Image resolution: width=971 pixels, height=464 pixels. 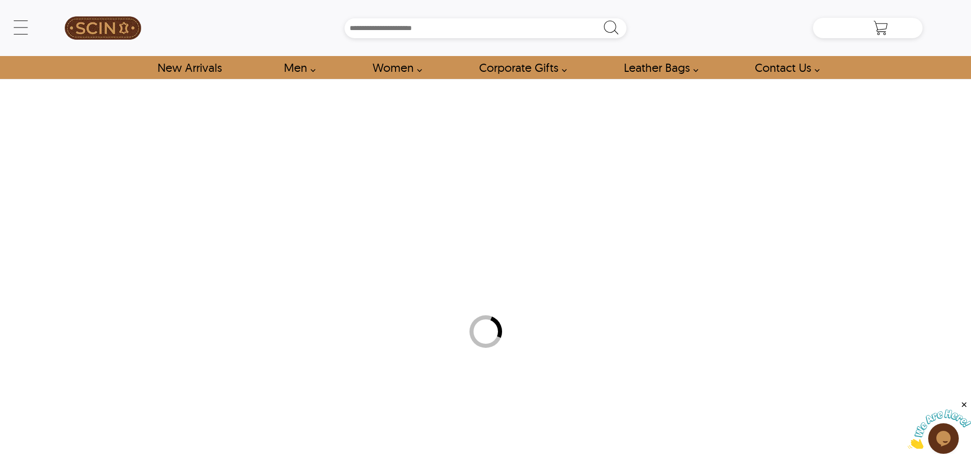 What do you see at coordinates (103, 28) in the screenshot?
I see `a: SCIN` at bounding box center [103, 28].